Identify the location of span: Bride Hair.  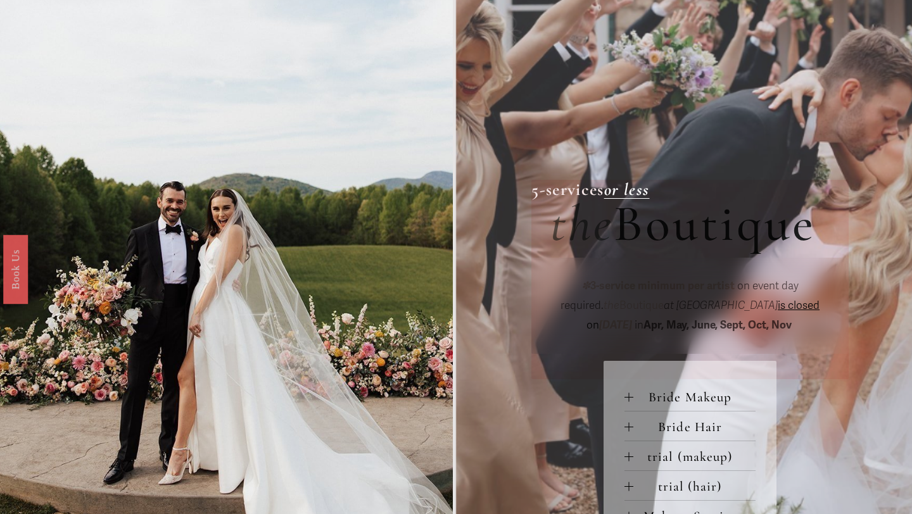
(695, 427).